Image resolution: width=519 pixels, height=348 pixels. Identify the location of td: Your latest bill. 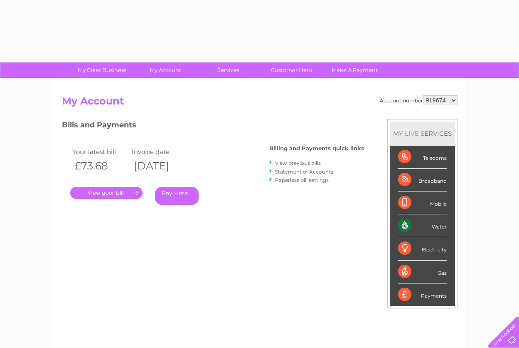
(100, 151).